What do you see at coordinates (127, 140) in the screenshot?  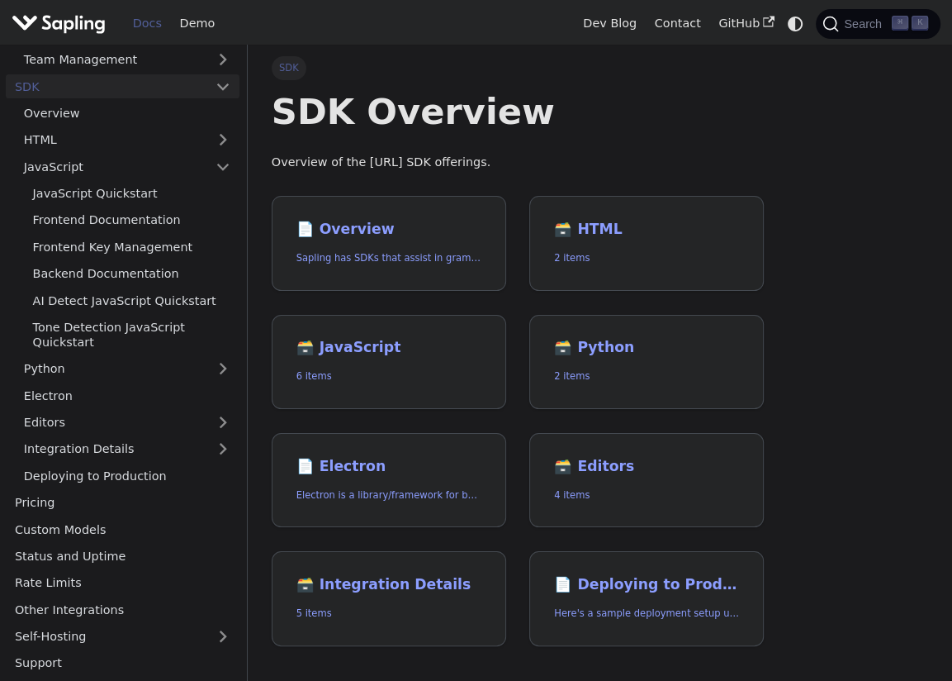 I see `a: HTML` at bounding box center [127, 140].